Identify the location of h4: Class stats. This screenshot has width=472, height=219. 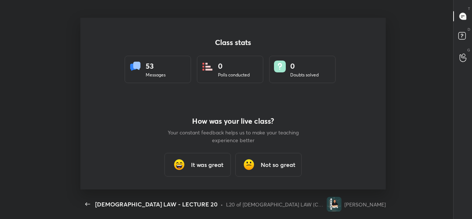
(233, 42).